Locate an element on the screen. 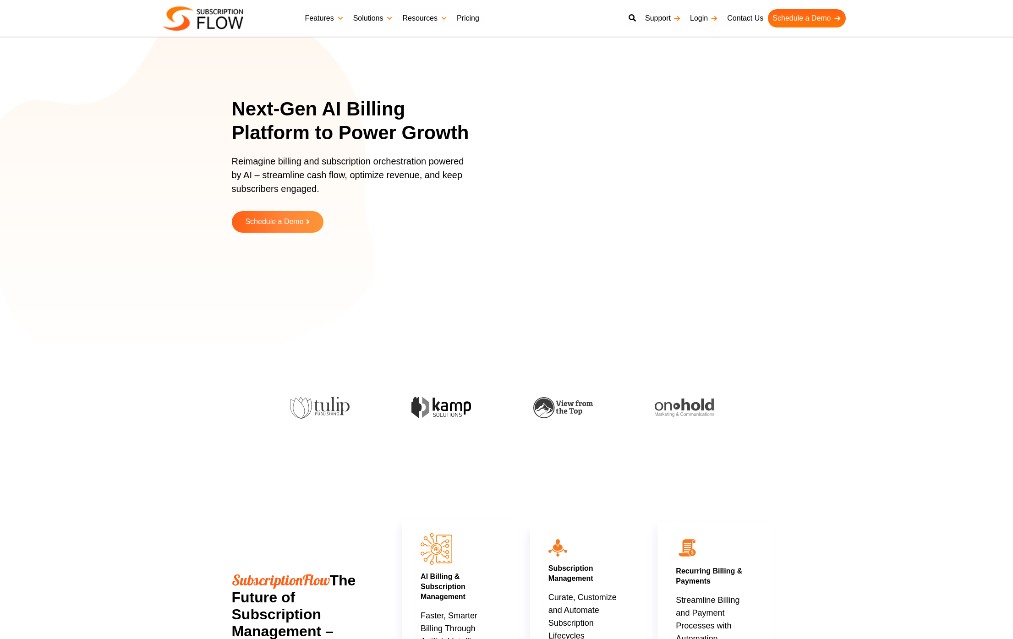  a: Contact Us is located at coordinates (745, 18).